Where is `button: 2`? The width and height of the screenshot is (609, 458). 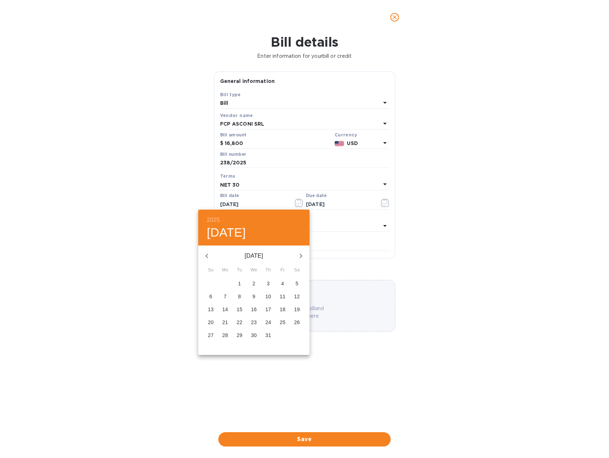
button: 2 is located at coordinates (254, 284).